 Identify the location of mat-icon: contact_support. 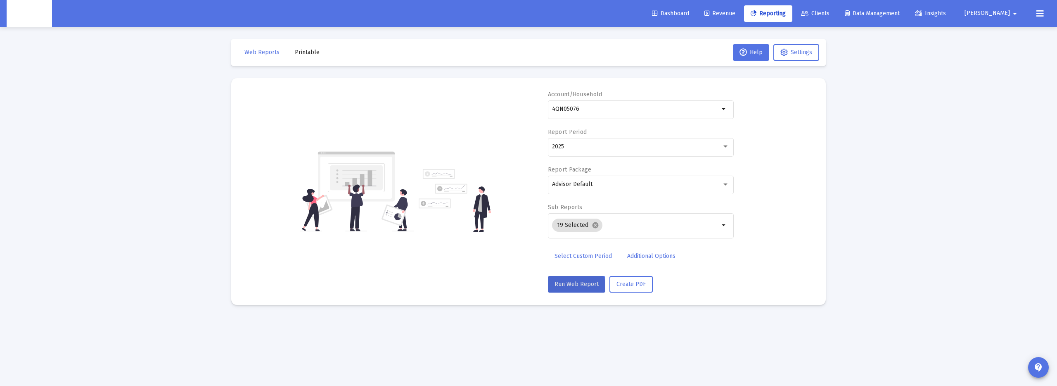
(1039, 367).